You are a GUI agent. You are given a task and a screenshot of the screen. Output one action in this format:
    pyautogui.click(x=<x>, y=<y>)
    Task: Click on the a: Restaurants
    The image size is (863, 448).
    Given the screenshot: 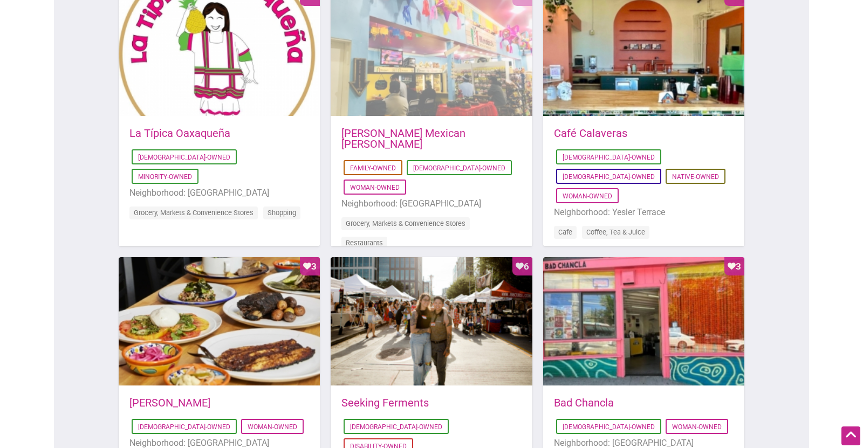 What is the action you would take?
    pyautogui.click(x=364, y=243)
    